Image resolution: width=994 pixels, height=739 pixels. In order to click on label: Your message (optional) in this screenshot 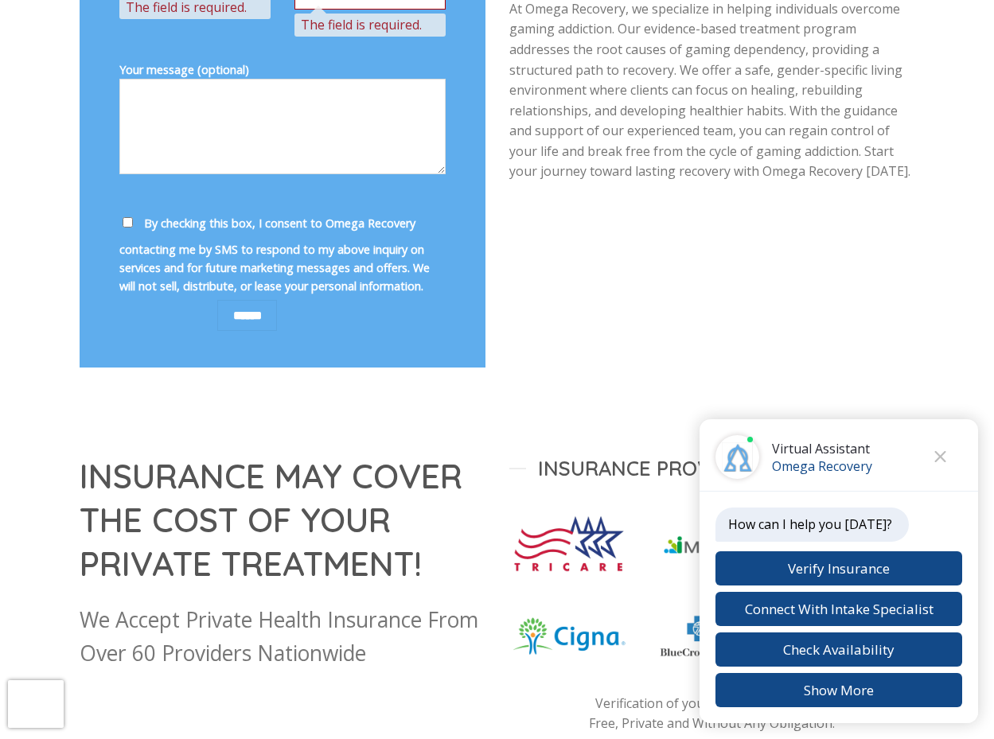, I will do `click(282, 123)`.